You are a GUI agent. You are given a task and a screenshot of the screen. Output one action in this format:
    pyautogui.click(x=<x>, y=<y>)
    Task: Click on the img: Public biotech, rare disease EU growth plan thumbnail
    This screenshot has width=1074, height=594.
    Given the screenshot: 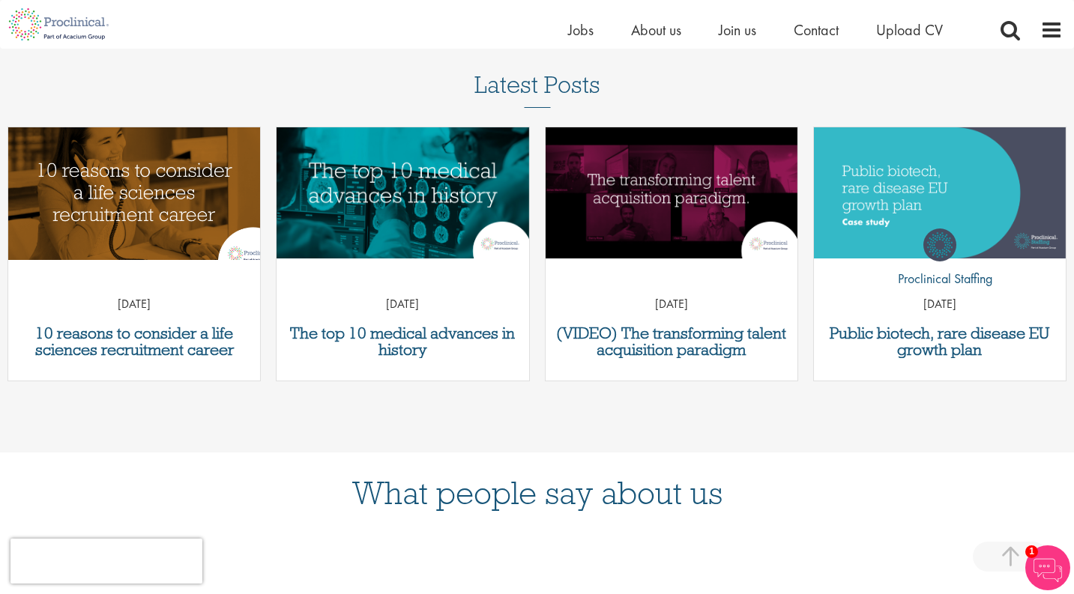 What is the action you would take?
    pyautogui.click(x=940, y=193)
    